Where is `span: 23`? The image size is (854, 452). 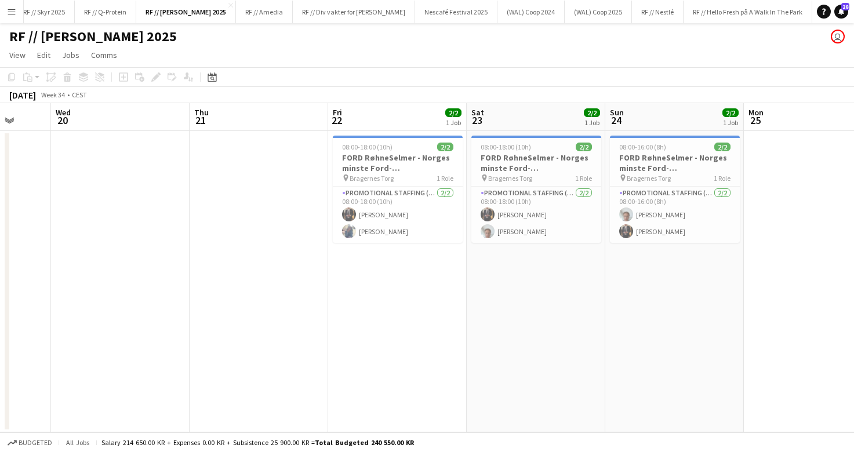 span: 23 is located at coordinates (477, 120).